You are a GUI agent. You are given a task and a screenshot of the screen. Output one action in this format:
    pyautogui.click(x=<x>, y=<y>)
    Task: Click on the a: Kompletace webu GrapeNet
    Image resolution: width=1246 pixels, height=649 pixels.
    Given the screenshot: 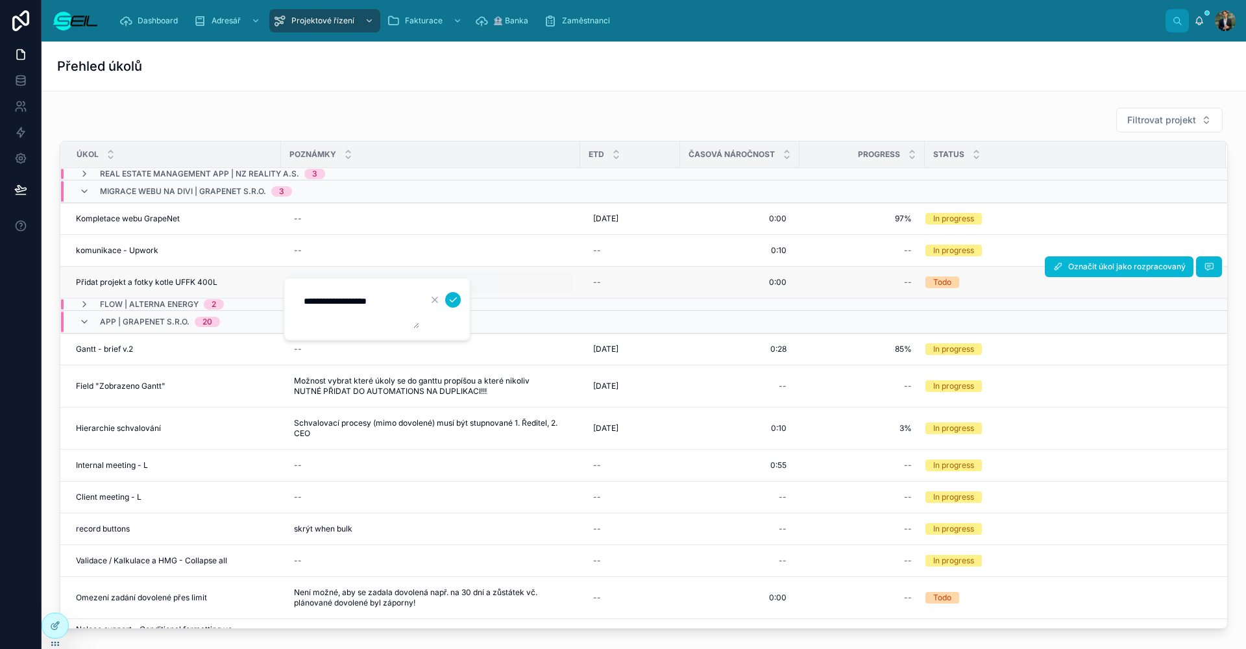 What is the action you would take?
    pyautogui.click(x=175, y=219)
    